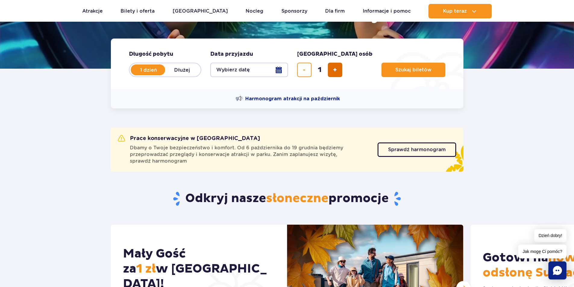  What do you see at coordinates (417, 150) in the screenshot?
I see `a: Sprawdź harmonogram` at bounding box center [417, 150].